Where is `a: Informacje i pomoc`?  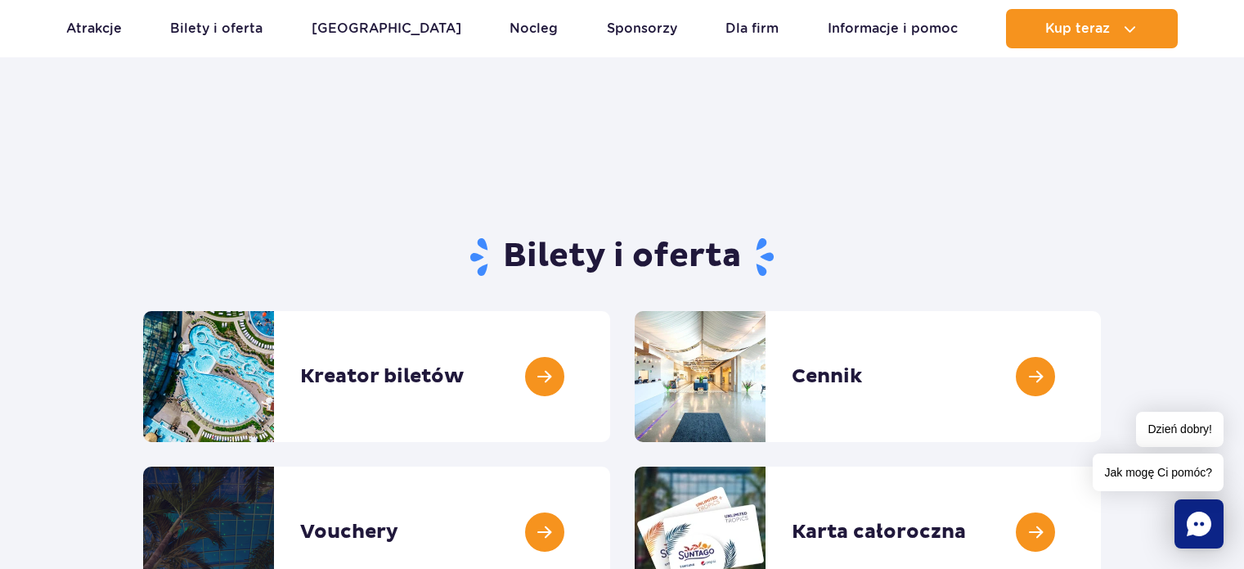
a: Informacje i pomoc is located at coordinates (892, 29).